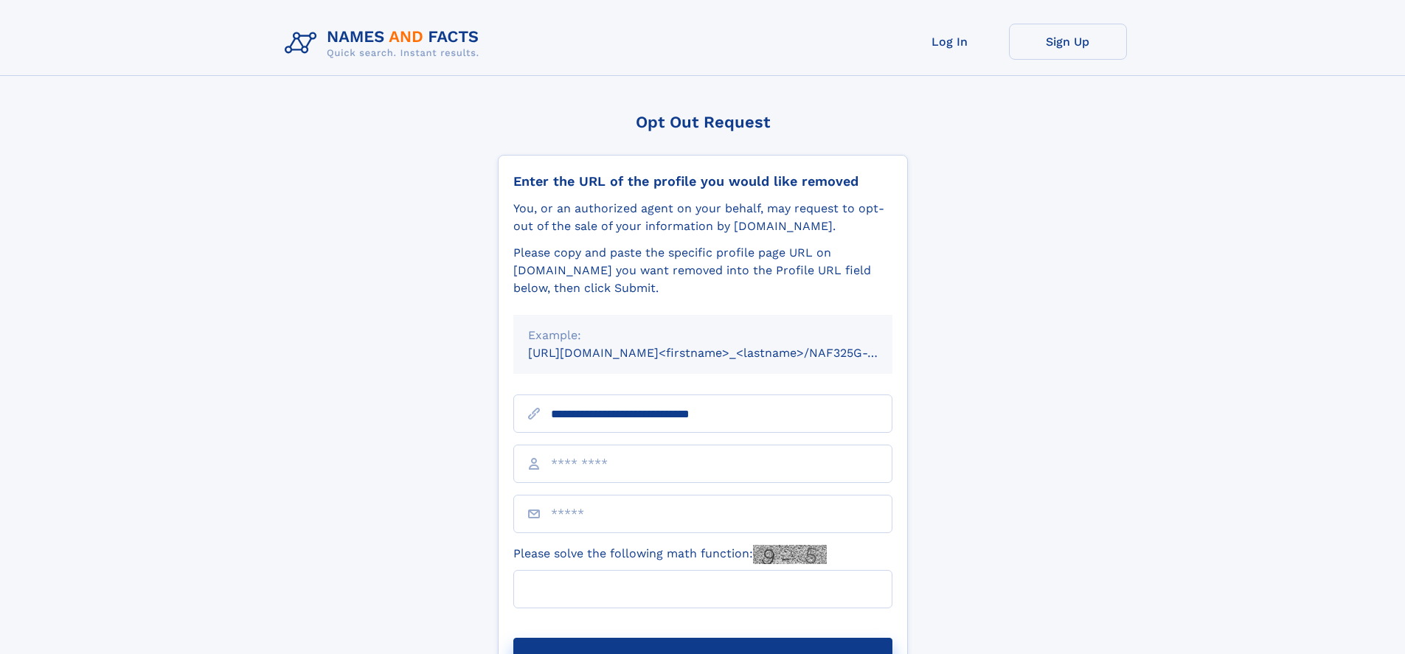 Image resolution: width=1405 pixels, height=654 pixels. What do you see at coordinates (703, 218) in the screenshot?
I see `div: You, or an authorized agent on your behalf, may request to opt-out of the sale of your informatio...` at bounding box center [703, 218].